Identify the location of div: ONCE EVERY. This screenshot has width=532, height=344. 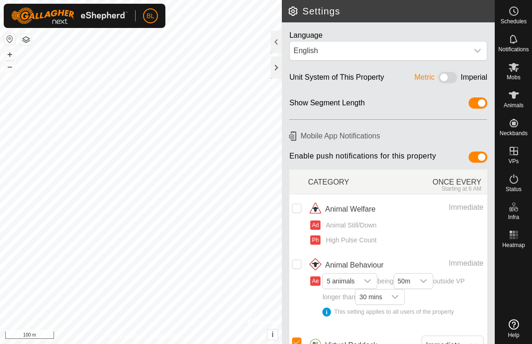
(443, 182).